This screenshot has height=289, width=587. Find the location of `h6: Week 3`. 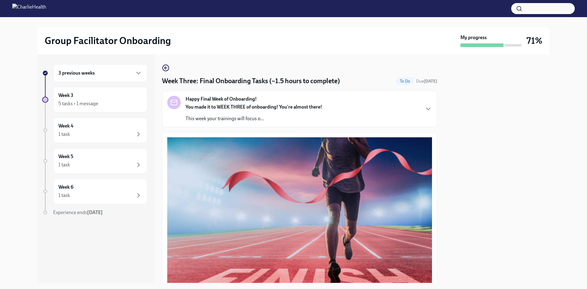

h6: Week 3 is located at coordinates (66, 95).